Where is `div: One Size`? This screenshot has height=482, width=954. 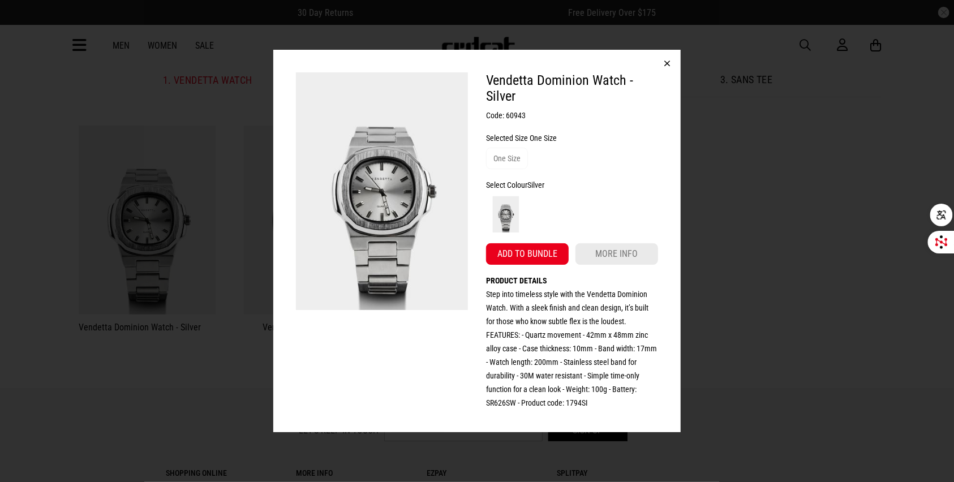
div: One Size is located at coordinates (507, 158).